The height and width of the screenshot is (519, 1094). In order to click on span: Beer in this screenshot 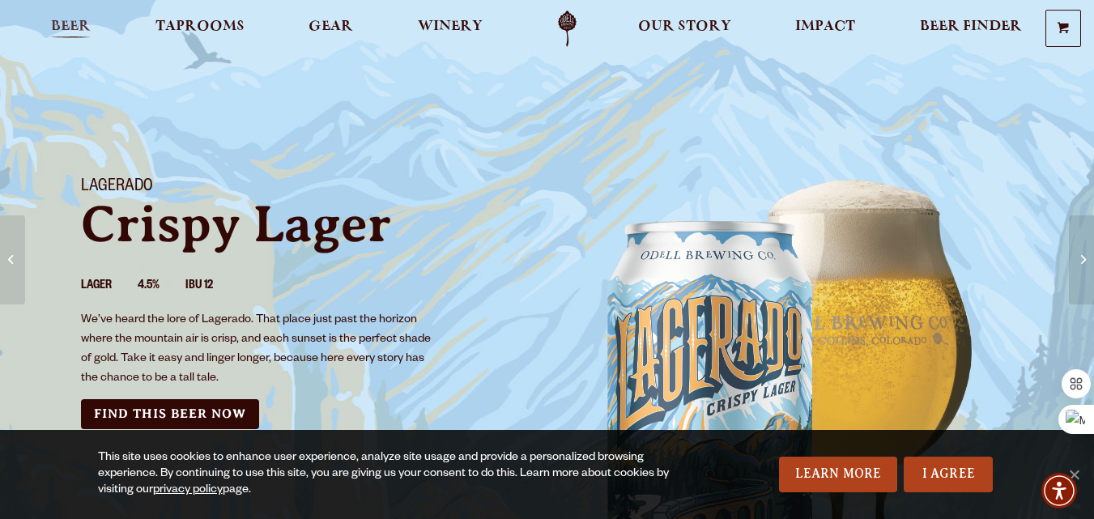, I will do `click(70, 27)`.